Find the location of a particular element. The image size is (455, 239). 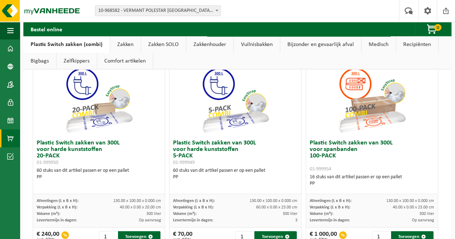

img: 01-999950 is located at coordinates (99, 100).